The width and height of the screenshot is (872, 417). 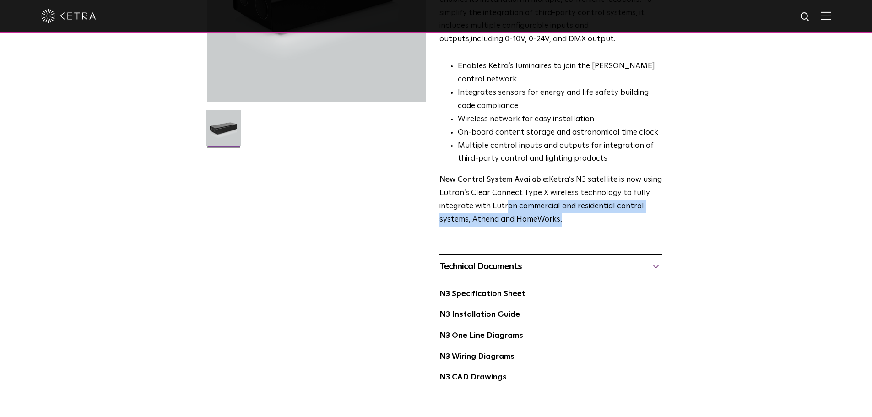 I want to click on img: Hamburger%20Nav.svg, so click(x=826, y=16).